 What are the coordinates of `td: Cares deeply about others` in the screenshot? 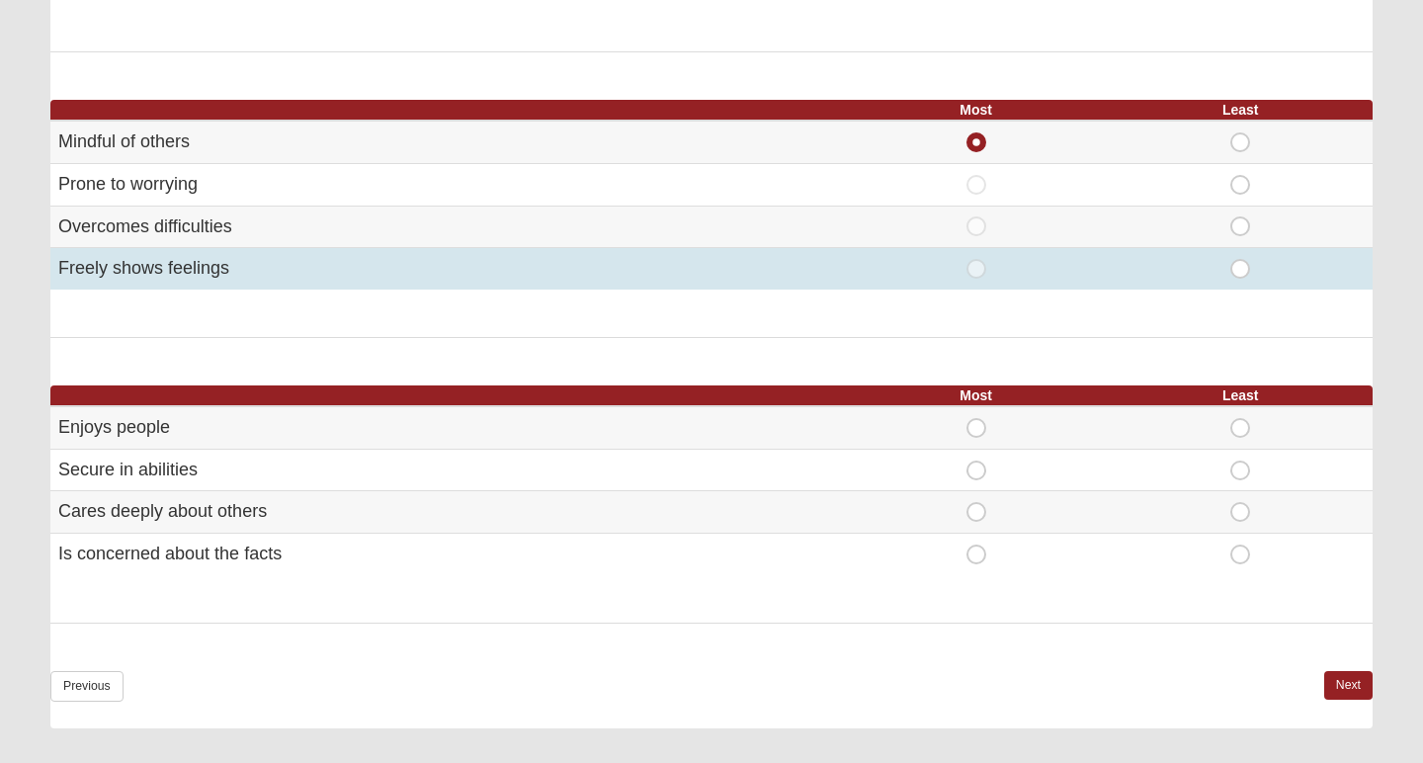 It's located at (447, 512).